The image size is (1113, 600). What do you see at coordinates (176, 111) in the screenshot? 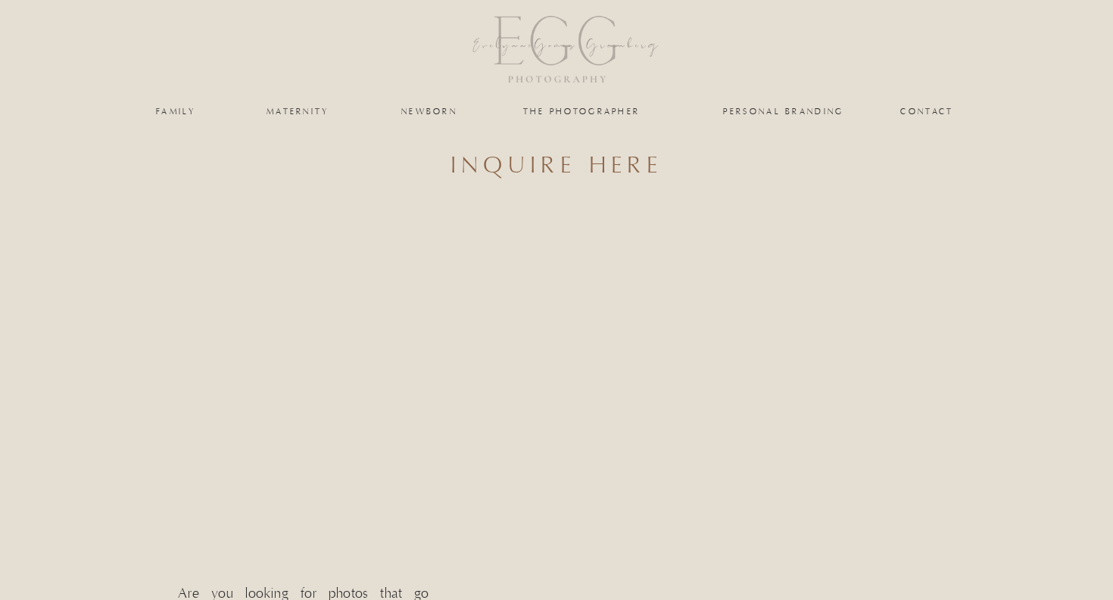
I see `nav: family` at bounding box center [176, 111].